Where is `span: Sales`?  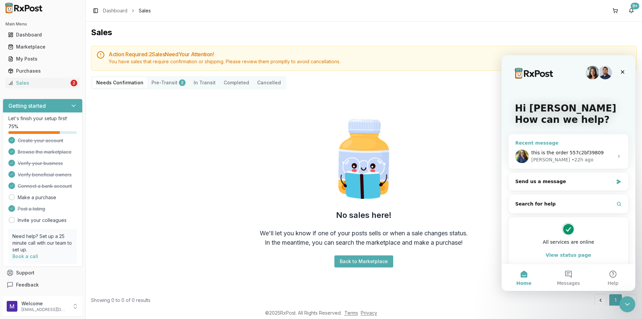 span: Sales is located at coordinates (145, 11).